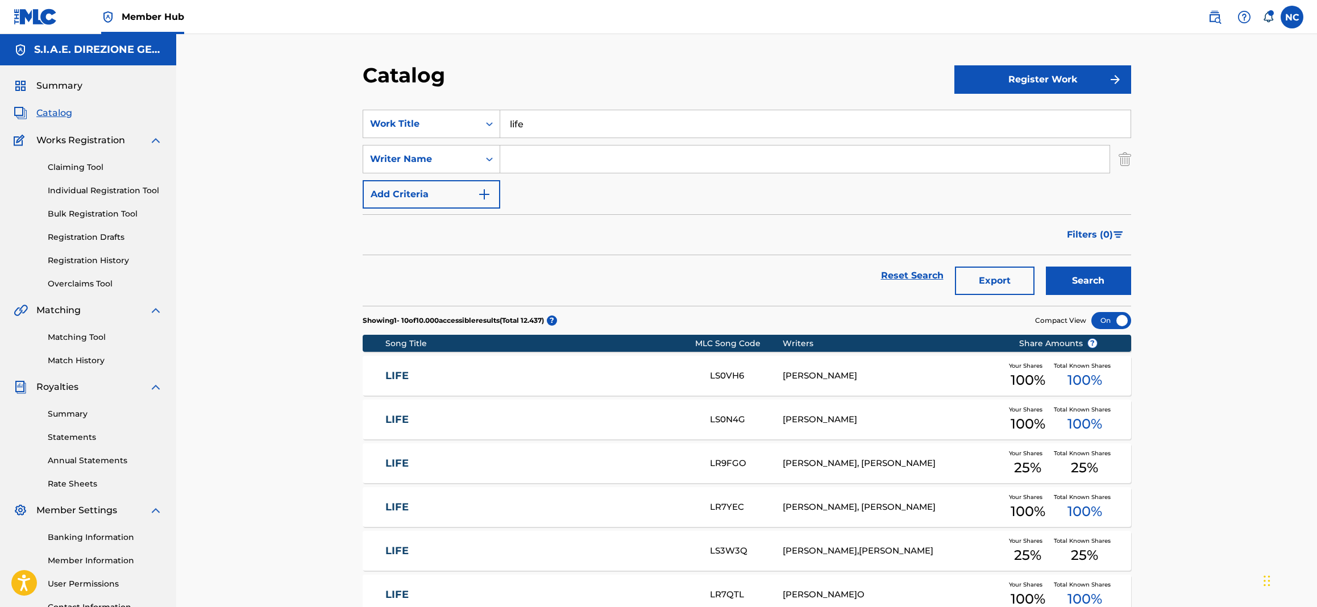 The image size is (1317, 607). Describe the element at coordinates (105, 360) in the screenshot. I see `a: Match History` at that location.